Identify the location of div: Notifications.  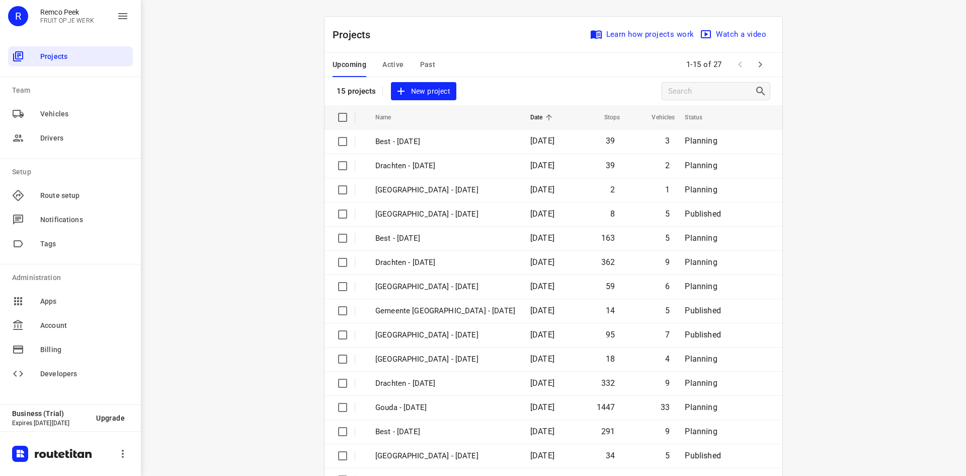
(70, 219).